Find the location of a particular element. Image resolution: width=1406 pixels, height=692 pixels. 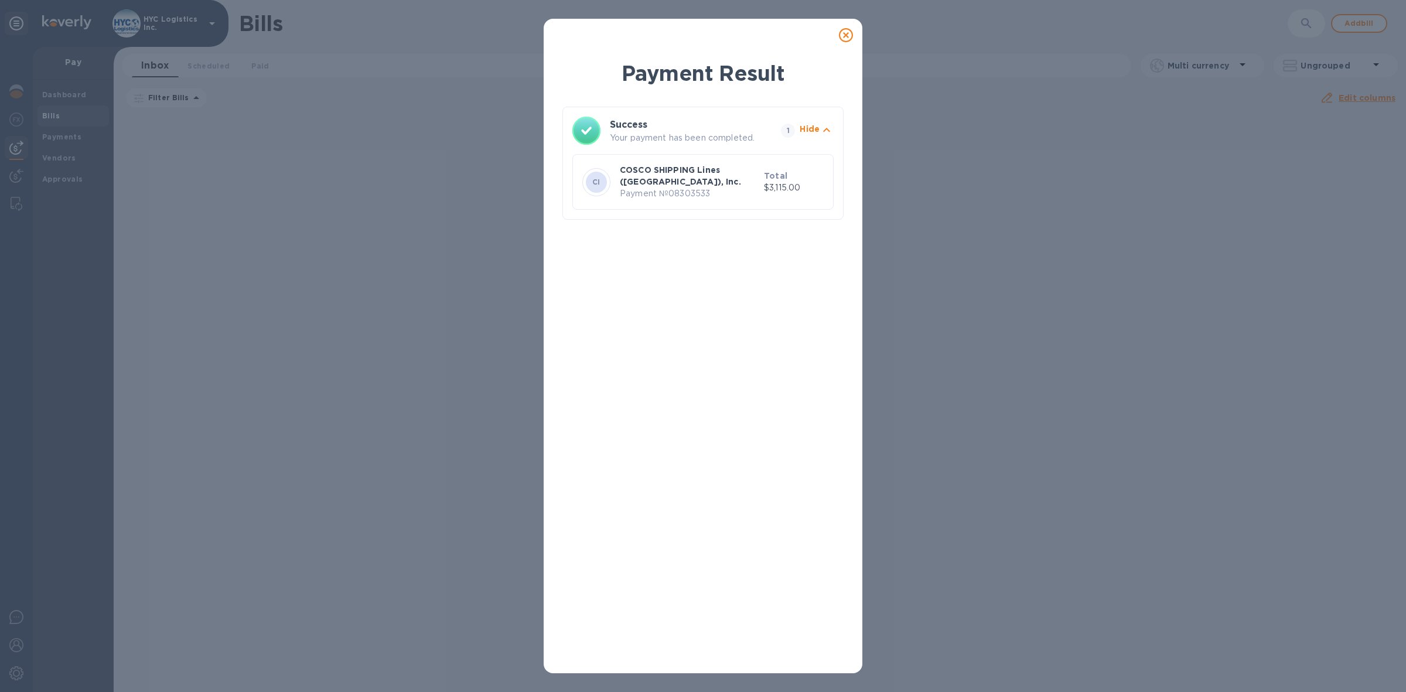

span: 1 is located at coordinates (788, 131).